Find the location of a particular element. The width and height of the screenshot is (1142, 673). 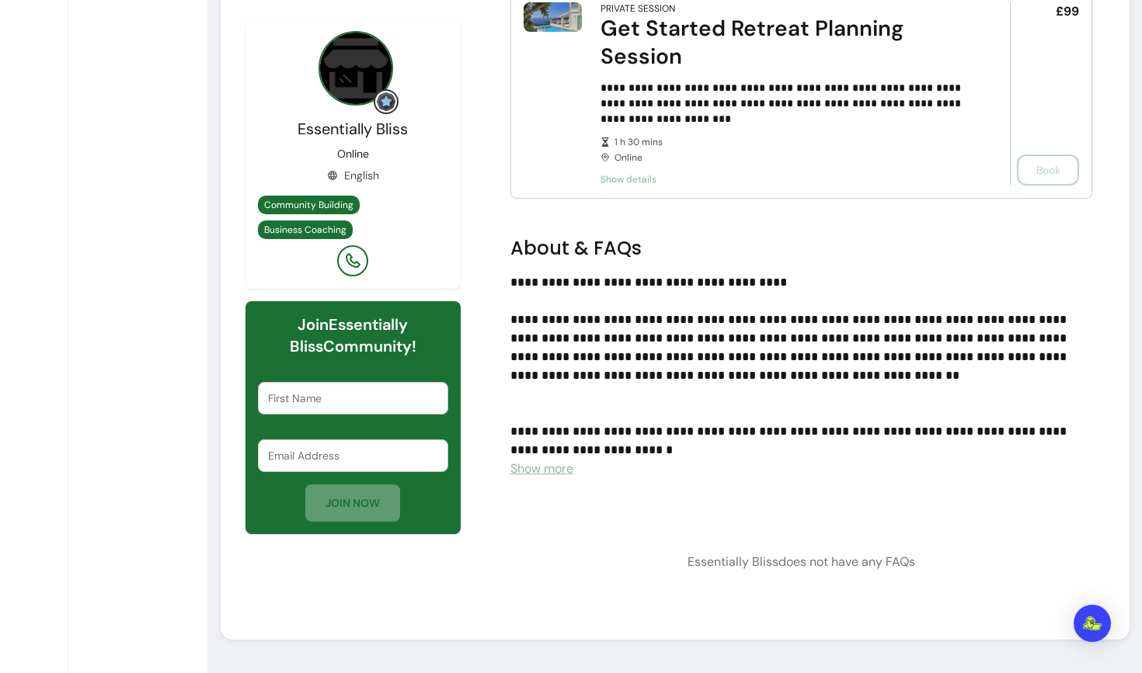

span: 1 h 30 mins is located at coordinates (791, 142).